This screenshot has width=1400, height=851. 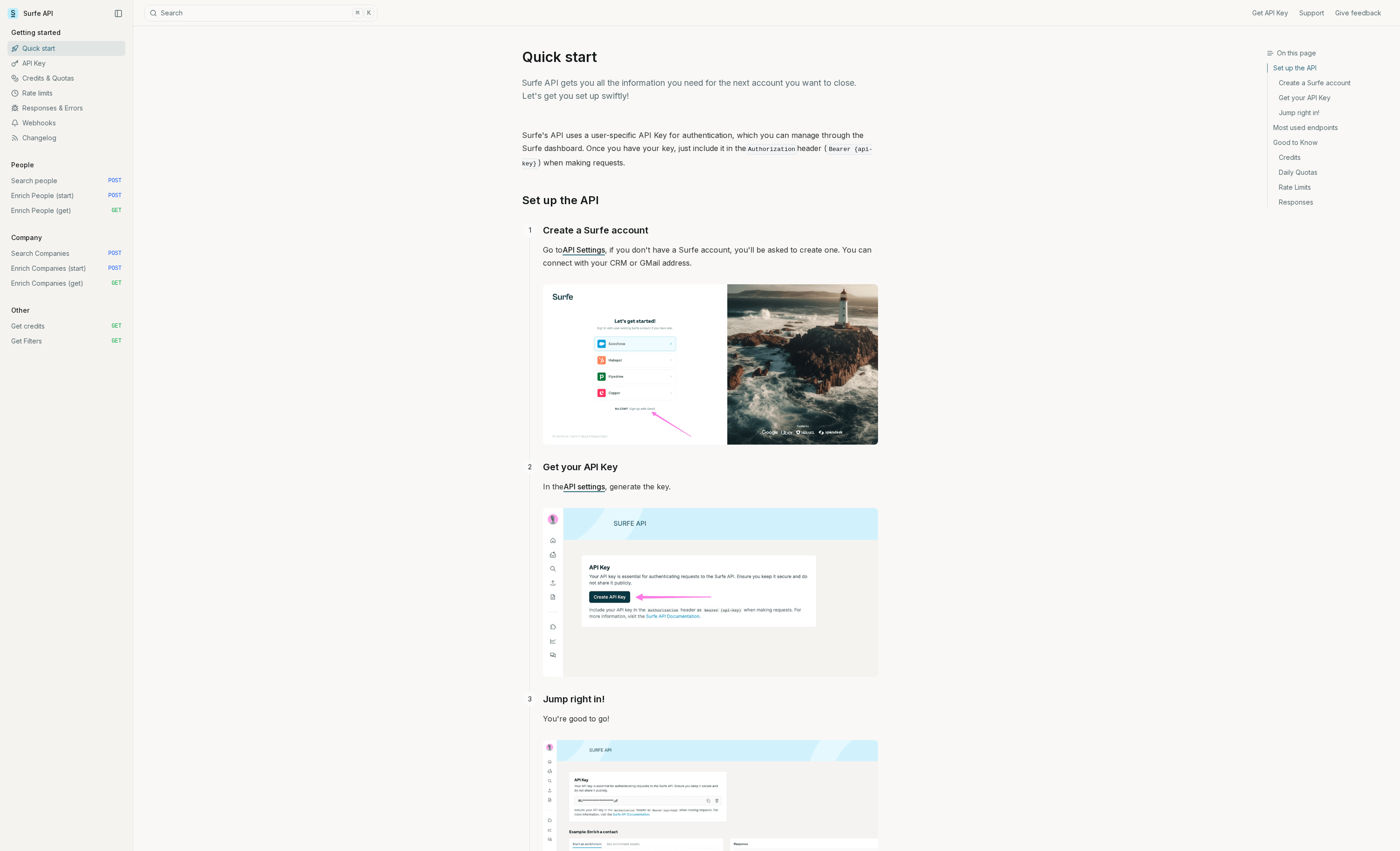 I want to click on a: Credits, so click(x=1330, y=157).